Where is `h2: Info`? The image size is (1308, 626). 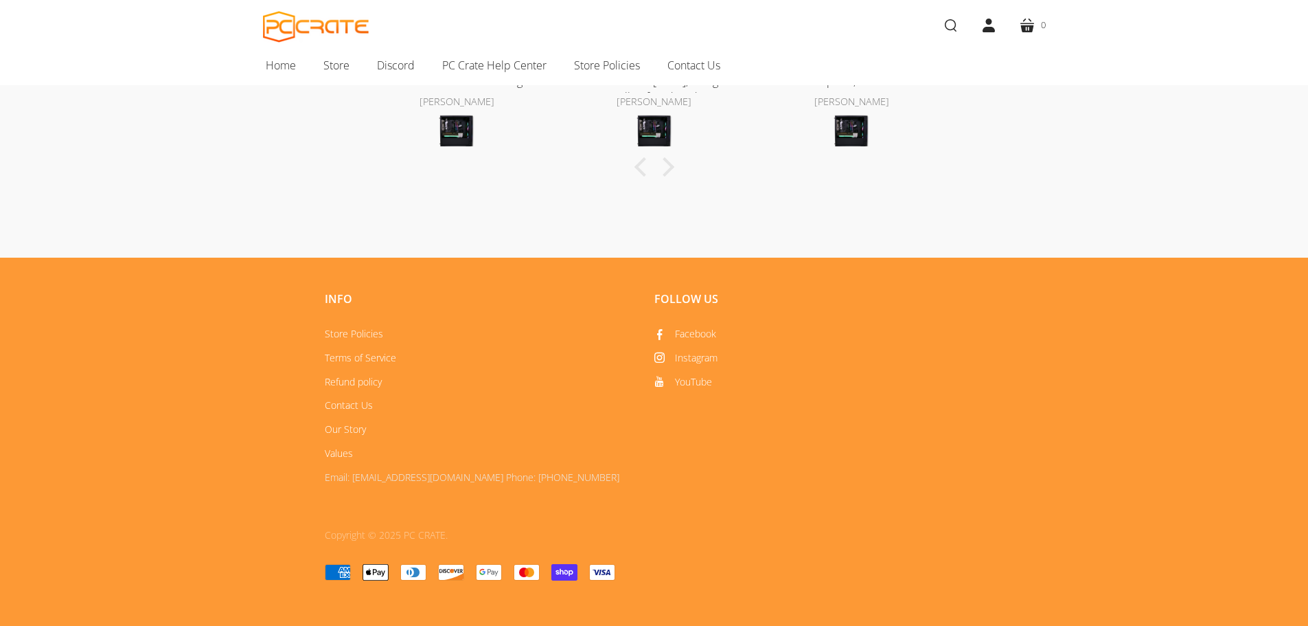
h2: Info is located at coordinates (479, 299).